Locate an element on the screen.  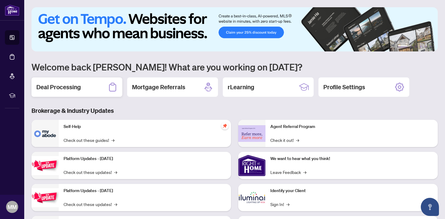
span: MM is located at coordinates (12, 207).